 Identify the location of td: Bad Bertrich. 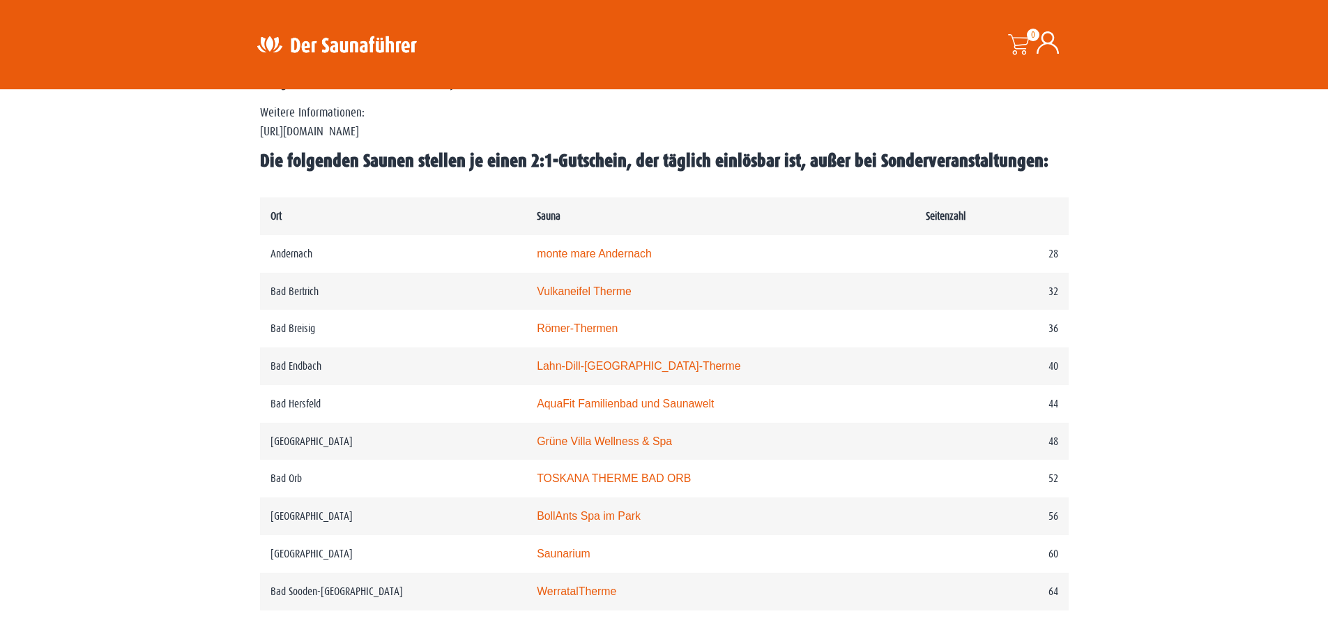
(393, 291).